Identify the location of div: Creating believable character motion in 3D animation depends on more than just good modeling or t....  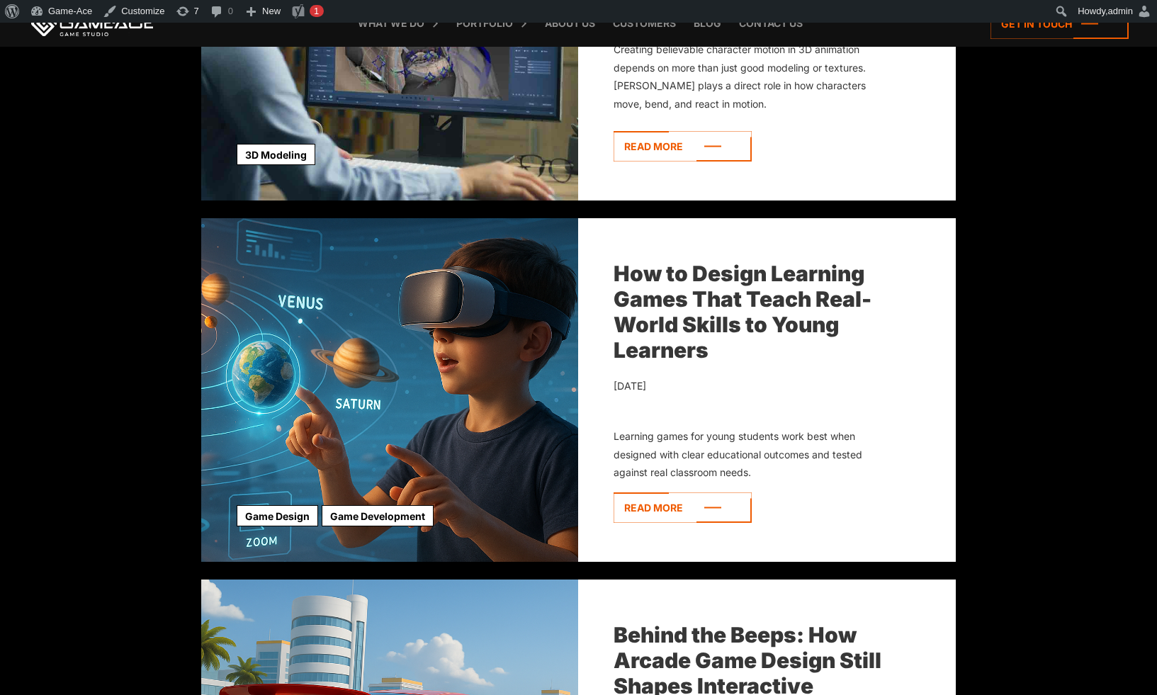
(752, 77).